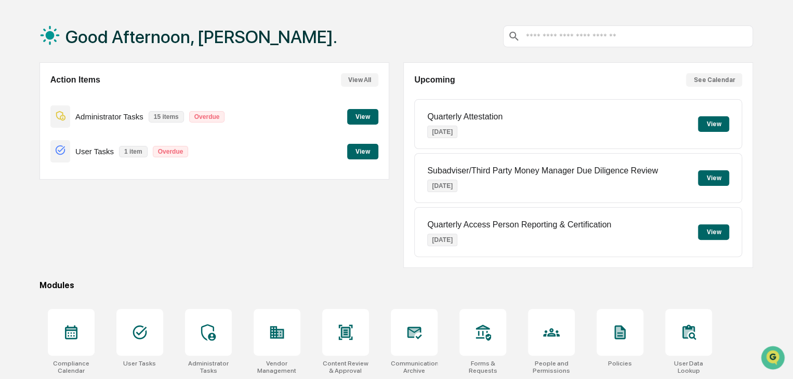  What do you see at coordinates (396, 285) in the screenshot?
I see `div: Modules` at bounding box center [396, 285].